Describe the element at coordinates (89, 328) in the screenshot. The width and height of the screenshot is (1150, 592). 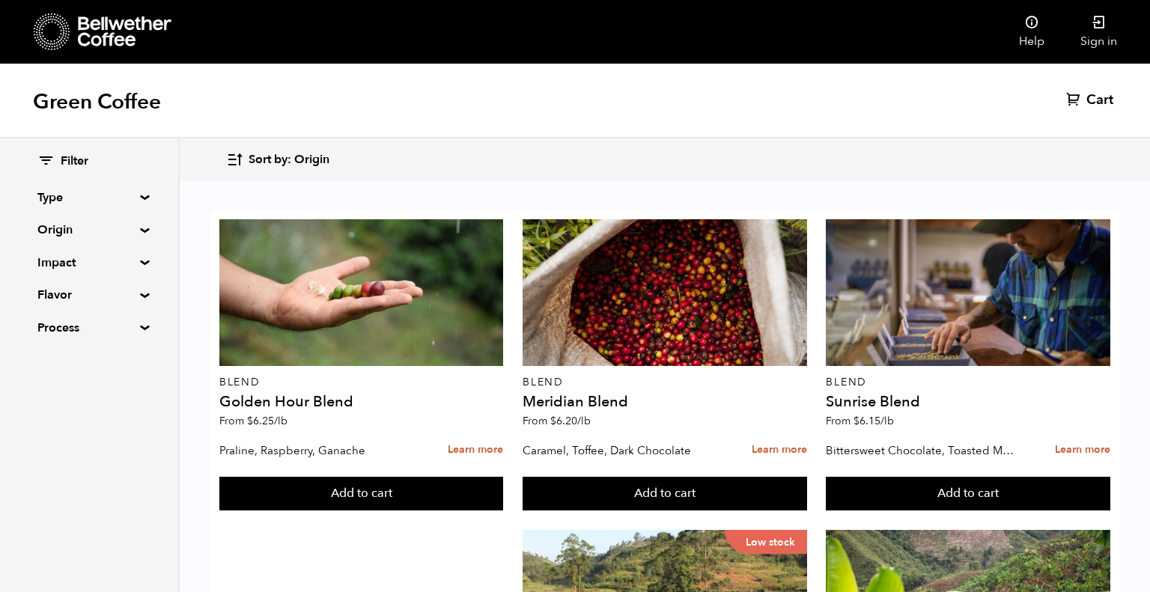
I see `summary: Process` at that location.